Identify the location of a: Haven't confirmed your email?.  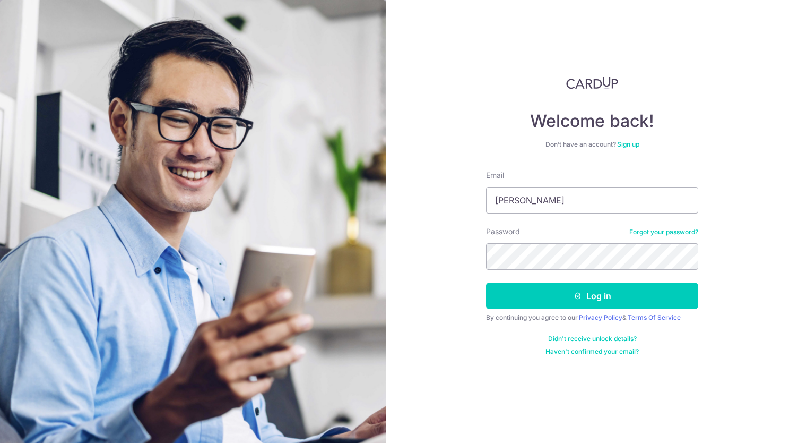
(592, 351).